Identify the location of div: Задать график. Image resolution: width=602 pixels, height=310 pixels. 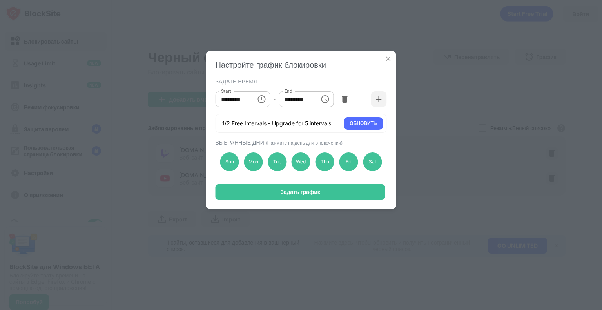
(300, 192).